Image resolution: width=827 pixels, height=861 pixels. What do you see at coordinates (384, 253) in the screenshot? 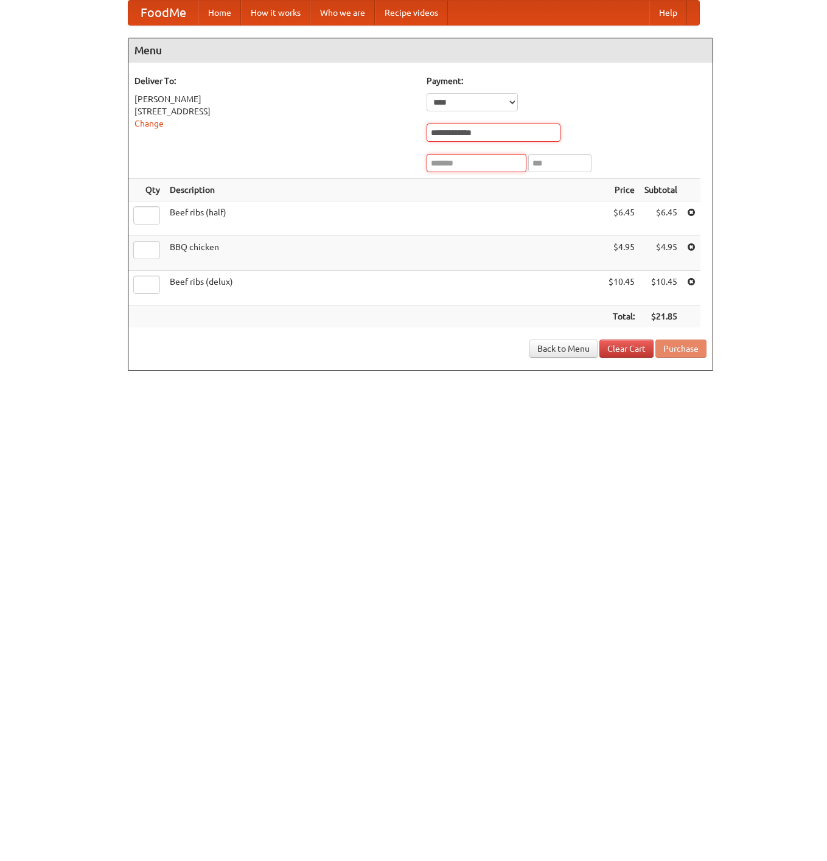
I see `td: BBQ chicken` at bounding box center [384, 253].